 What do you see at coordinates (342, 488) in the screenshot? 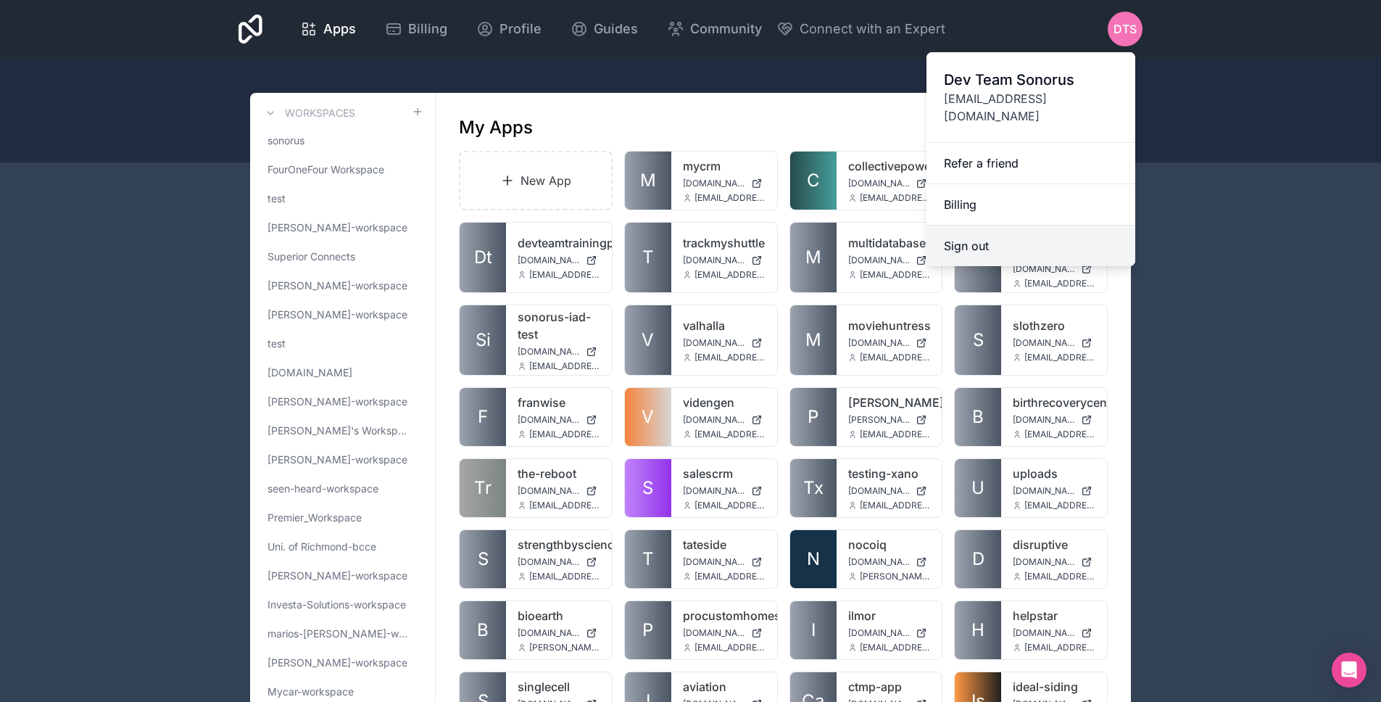
I see `a: seen-heard-workspace` at bounding box center [342, 488].